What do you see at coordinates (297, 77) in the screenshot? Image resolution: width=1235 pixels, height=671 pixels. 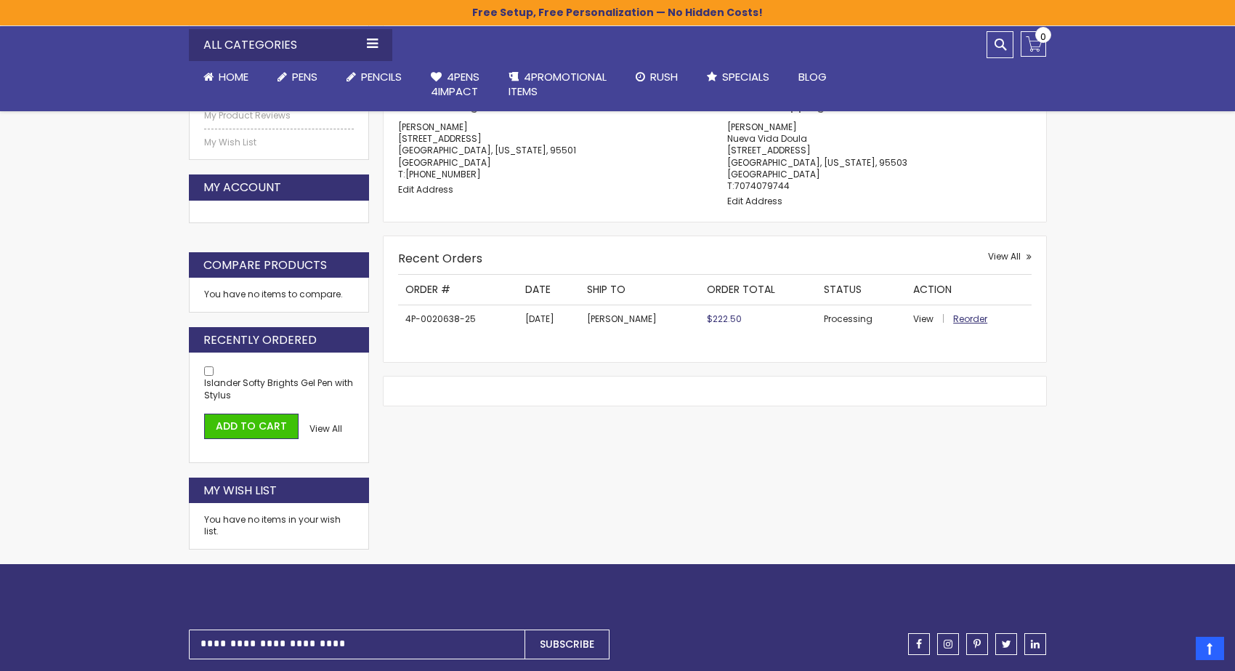 I see `a: Pens` at bounding box center [297, 77].